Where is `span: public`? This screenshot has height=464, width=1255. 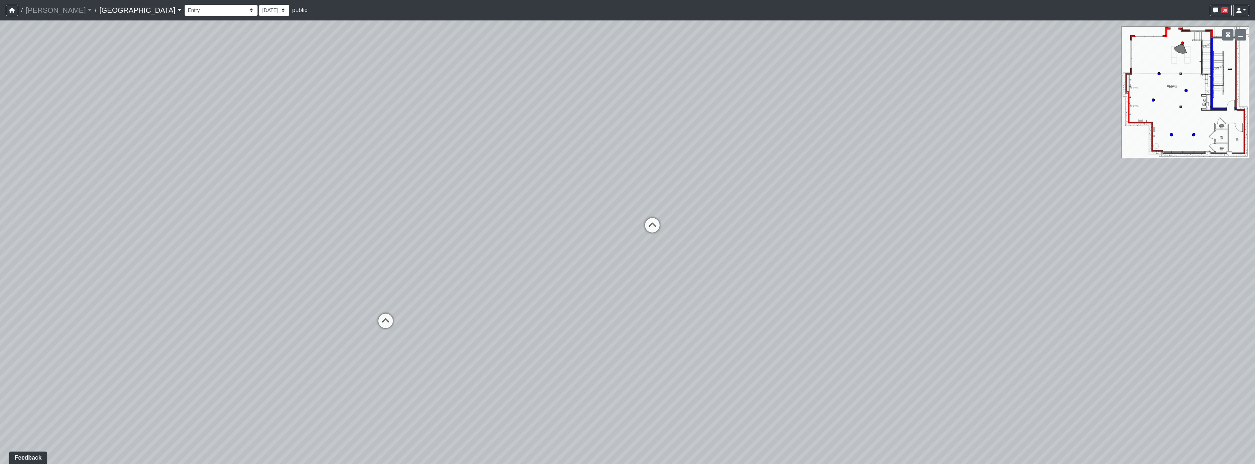 span: public is located at coordinates (300, 10).